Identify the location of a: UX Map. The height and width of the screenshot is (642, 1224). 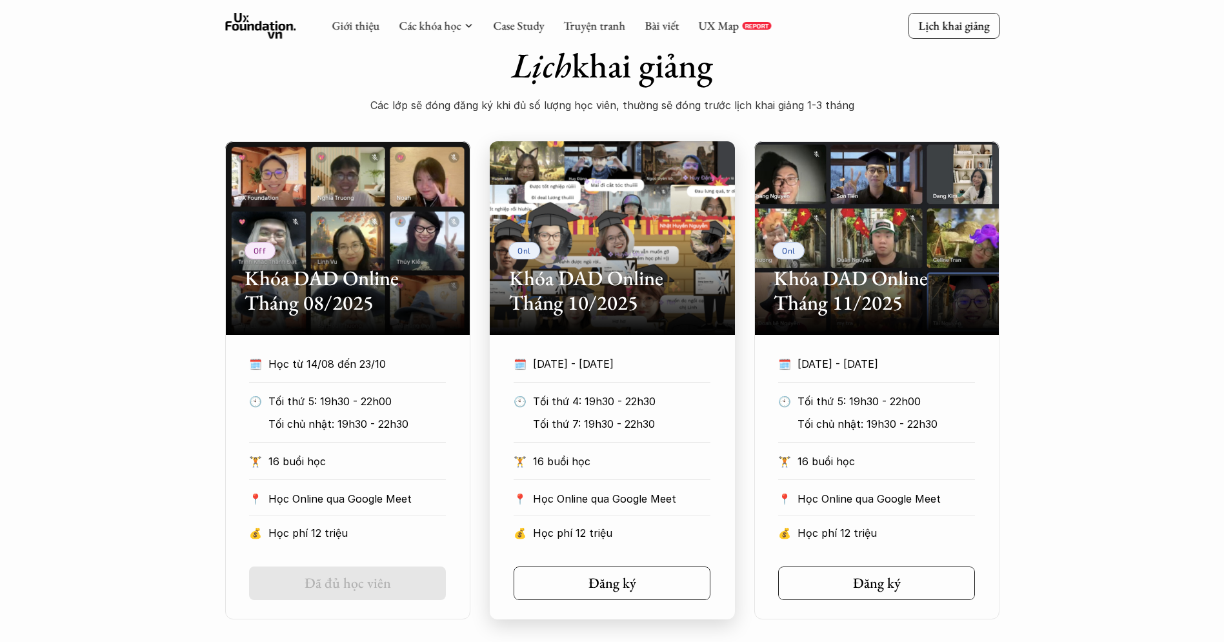
(718, 25).